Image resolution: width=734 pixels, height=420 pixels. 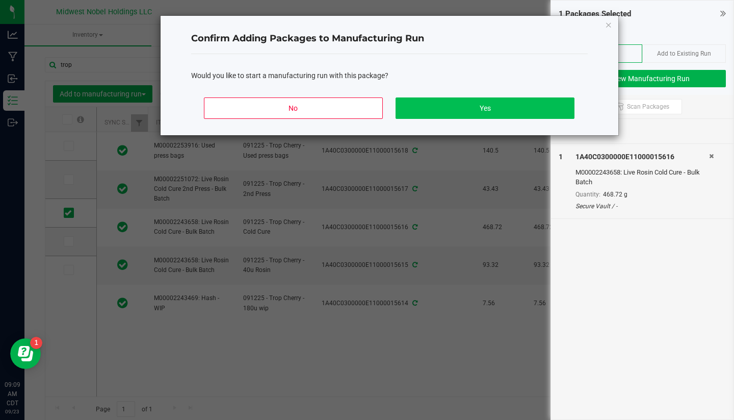 I want to click on span: 1, so click(x=6, y=6).